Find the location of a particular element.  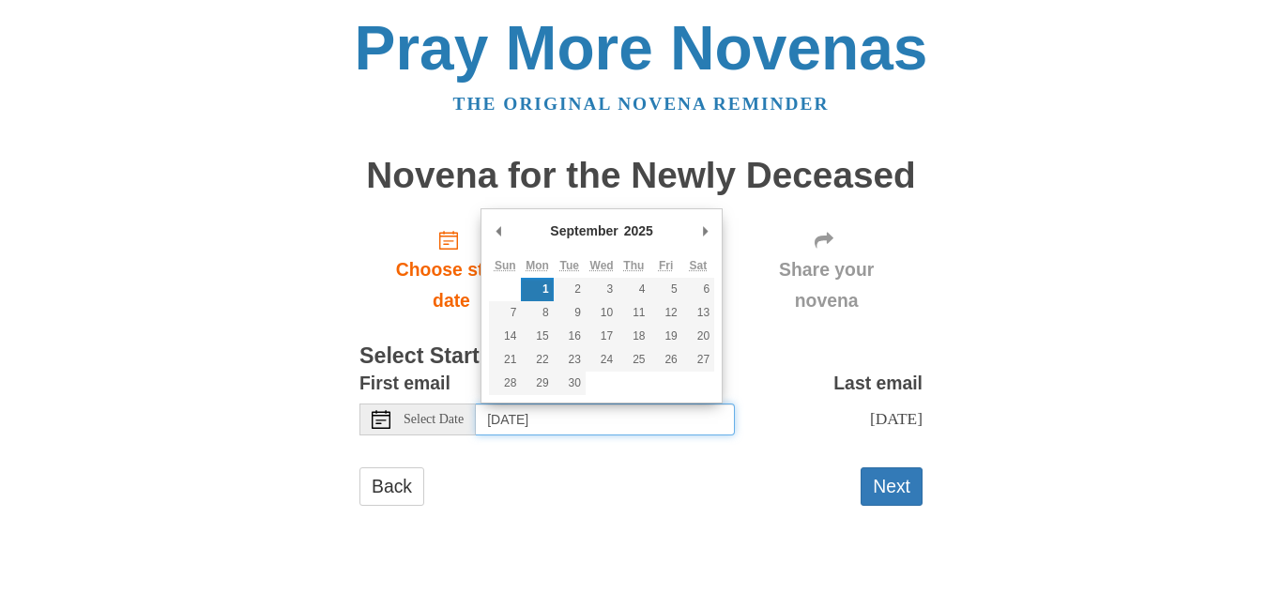

abbr: Wednesday is located at coordinates (602, 266).